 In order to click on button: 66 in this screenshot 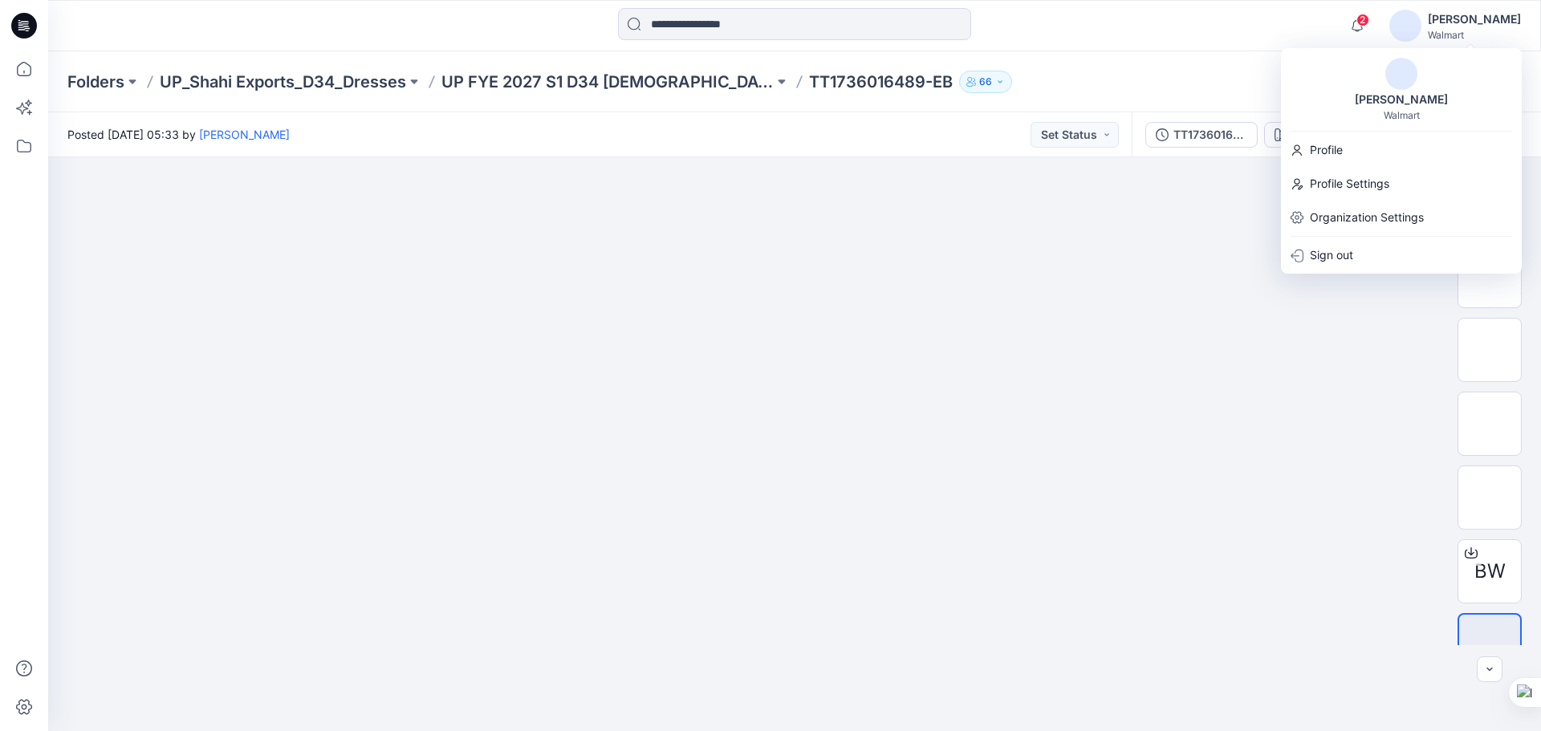, I will do `click(986, 82)`.